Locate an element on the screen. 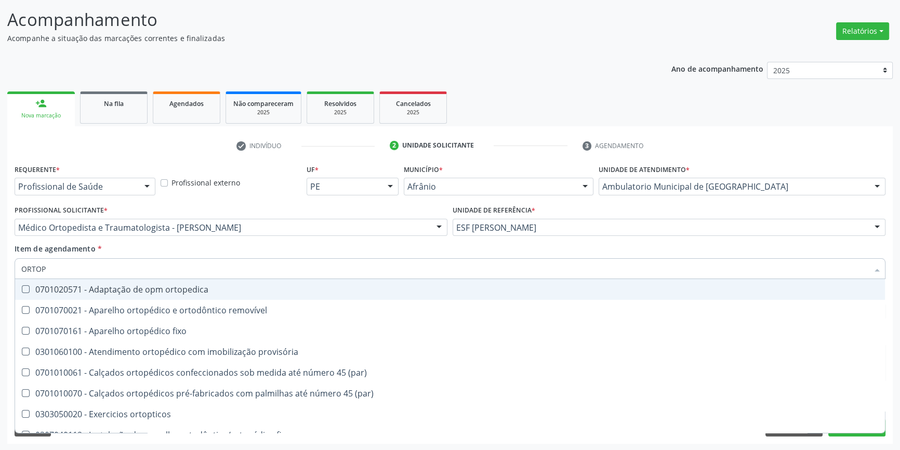  span: Item de agendamento is located at coordinates (55, 248).